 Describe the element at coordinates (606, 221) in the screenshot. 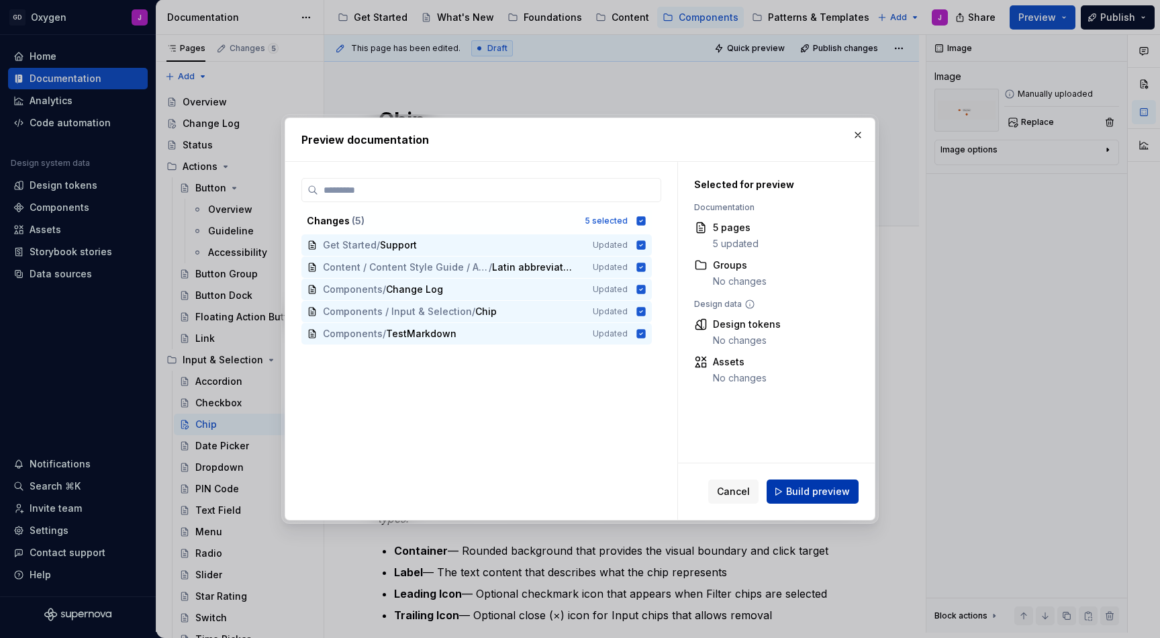

I see `div: 5 selected` at that location.